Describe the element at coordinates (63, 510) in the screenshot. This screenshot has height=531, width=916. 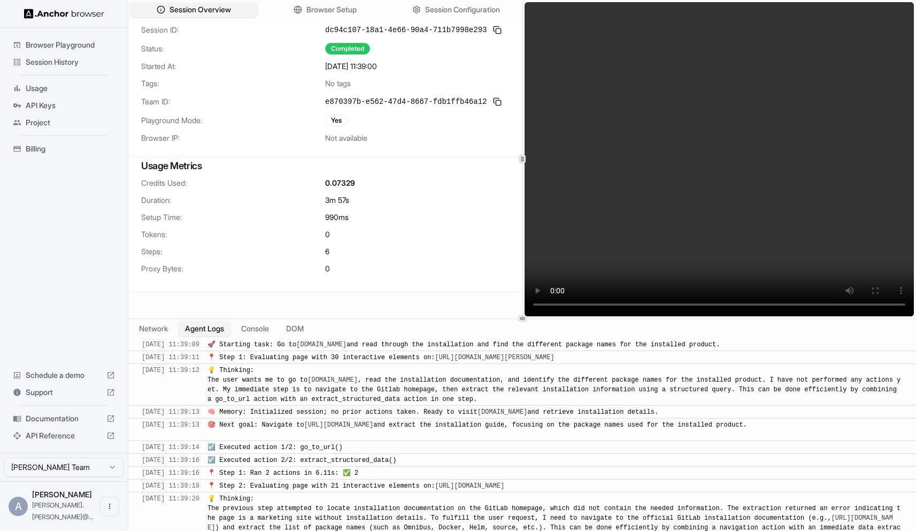
I see `span: andrew.grealy@armis.com` at that location.